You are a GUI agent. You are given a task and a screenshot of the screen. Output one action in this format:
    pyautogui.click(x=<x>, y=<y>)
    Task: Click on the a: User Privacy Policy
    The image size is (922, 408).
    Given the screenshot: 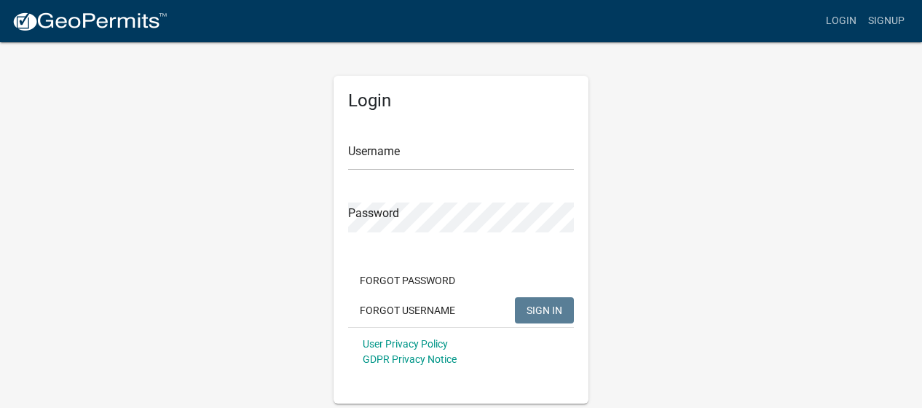 What is the action you would take?
    pyautogui.click(x=405, y=344)
    